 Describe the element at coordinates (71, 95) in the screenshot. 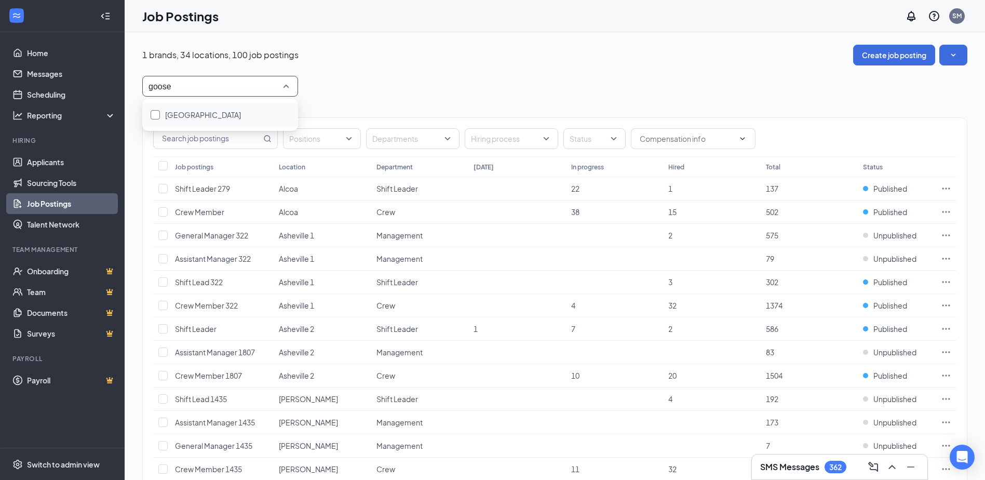

I see `a: Scheduling` at that location.